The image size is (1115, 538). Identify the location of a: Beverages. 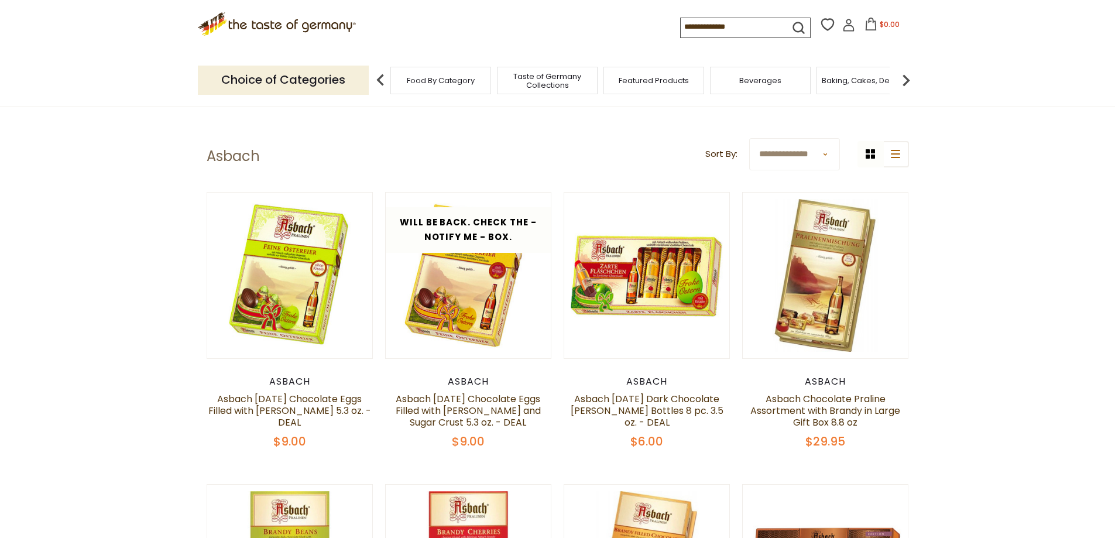
(760, 80).